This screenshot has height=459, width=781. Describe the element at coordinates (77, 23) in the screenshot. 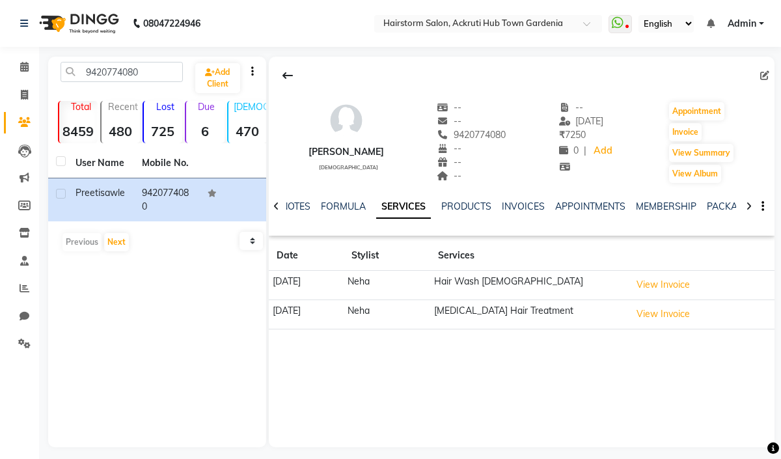

I see `img: logo` at that location.